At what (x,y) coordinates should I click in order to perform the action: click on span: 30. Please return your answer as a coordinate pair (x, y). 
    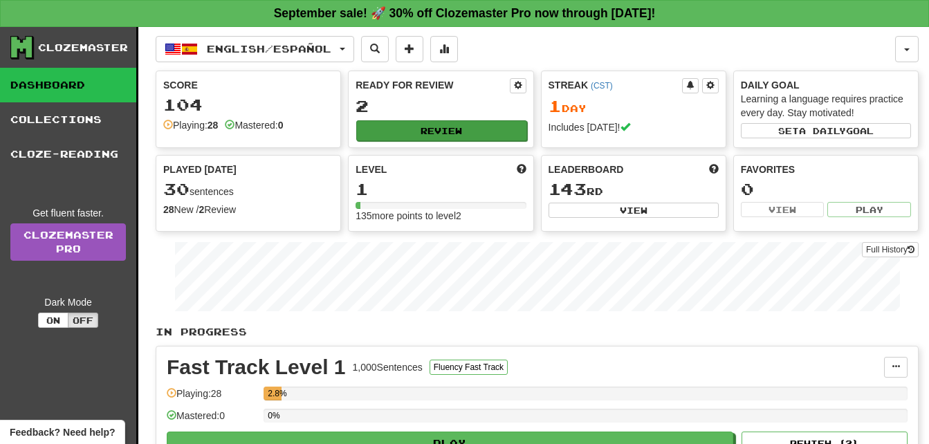
    Looking at the image, I should click on (176, 189).